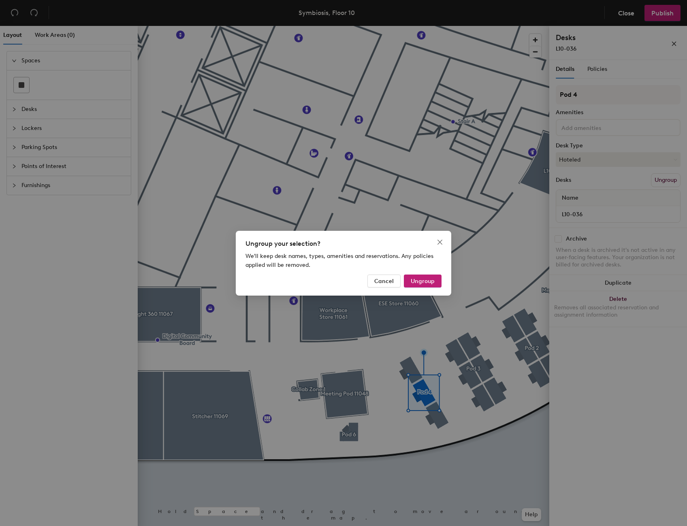 Image resolution: width=687 pixels, height=526 pixels. What do you see at coordinates (384, 281) in the screenshot?
I see `span: Cancel` at bounding box center [384, 281].